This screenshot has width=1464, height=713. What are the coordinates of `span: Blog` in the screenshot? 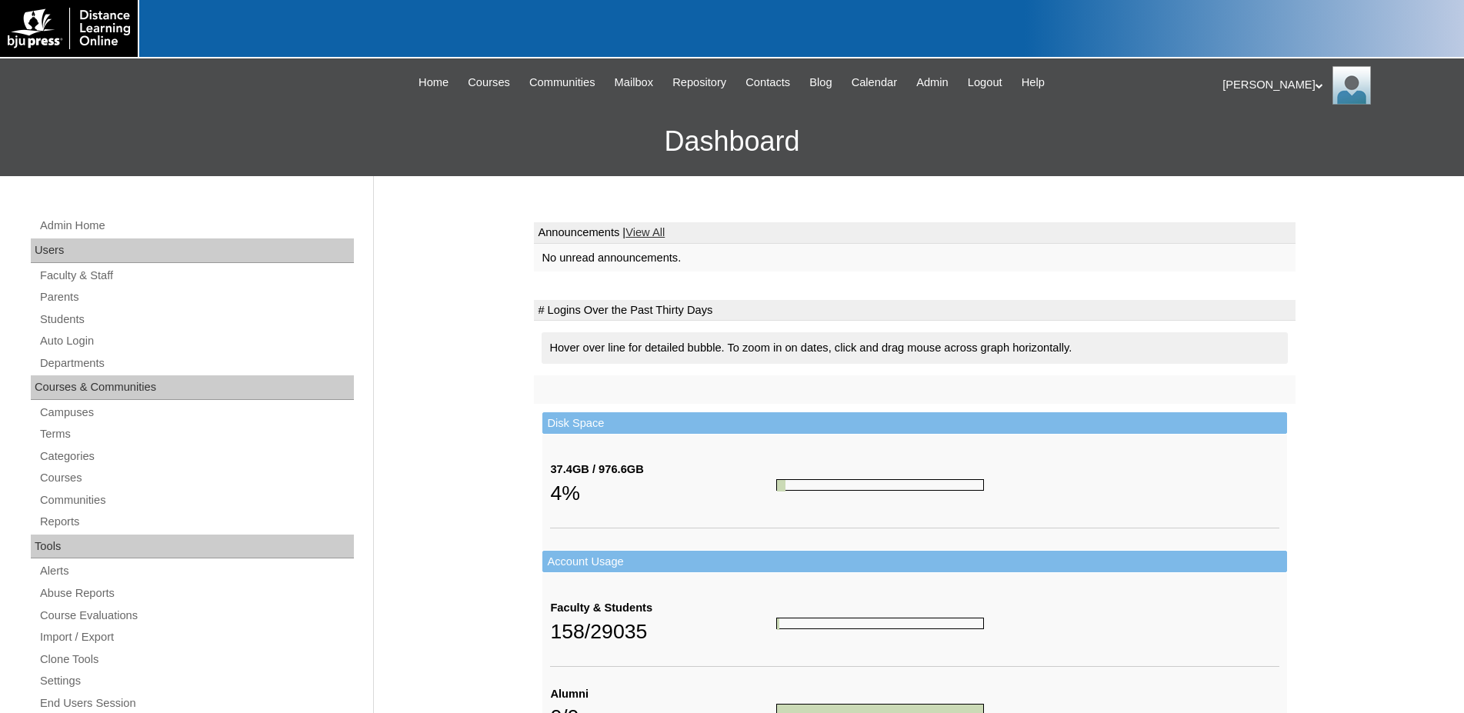 It's located at (820, 82).